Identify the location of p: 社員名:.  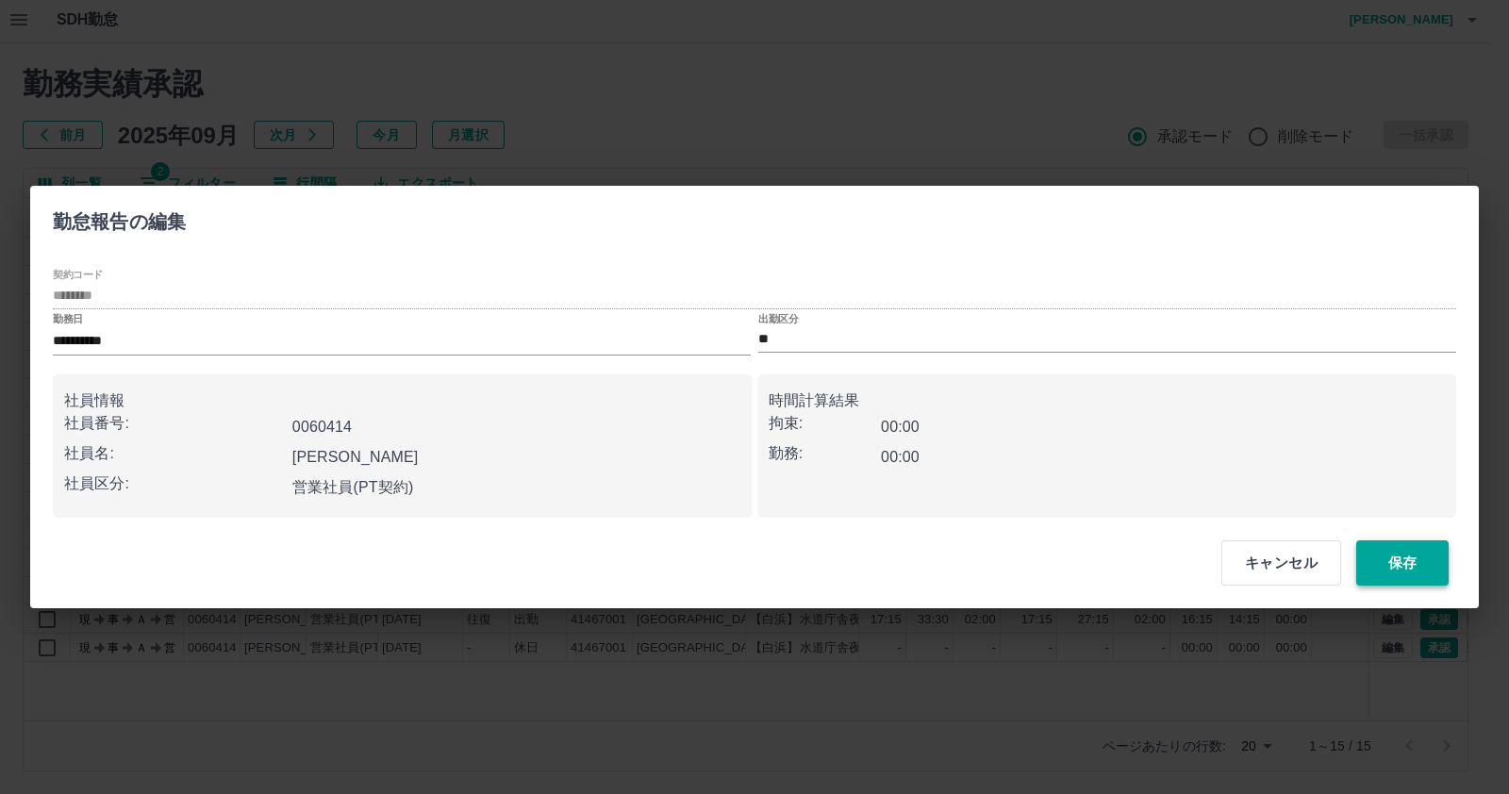
(174, 454).